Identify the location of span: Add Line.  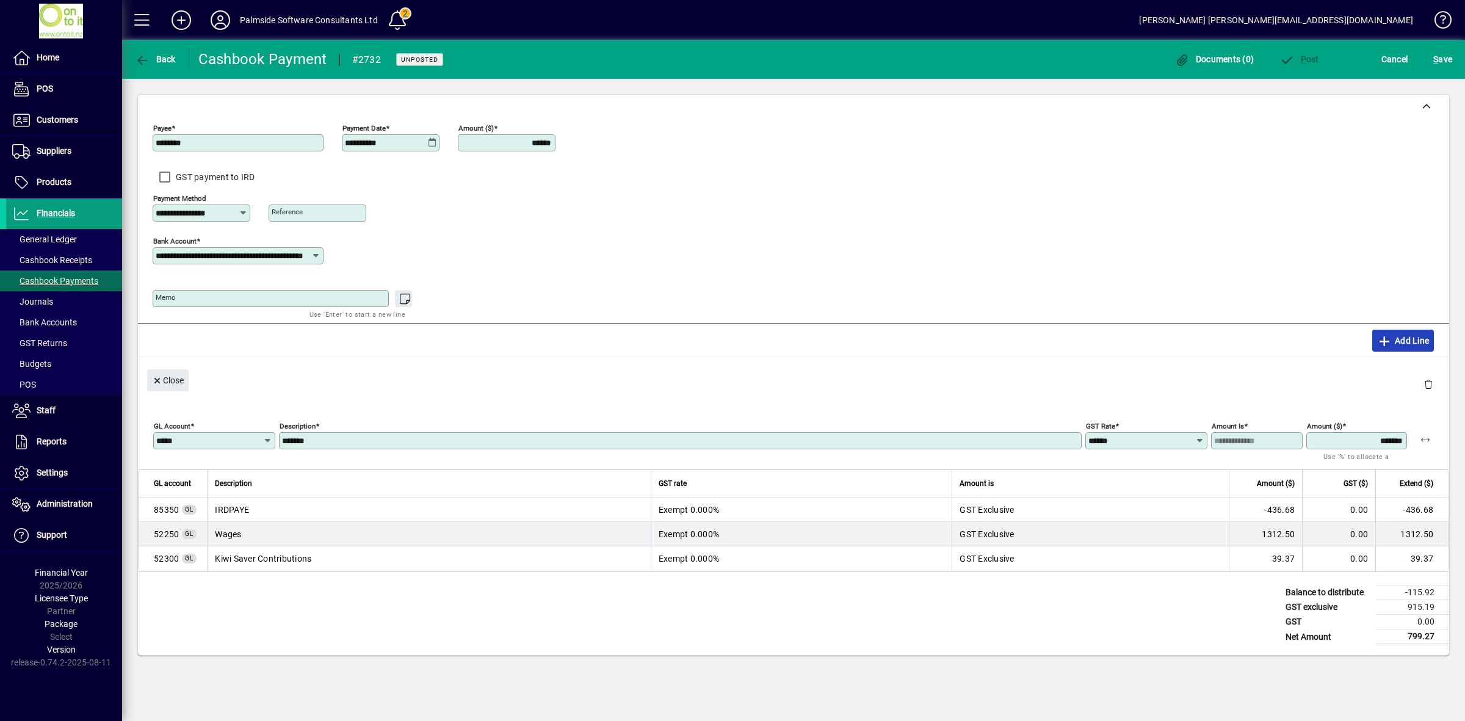
(1403, 341).